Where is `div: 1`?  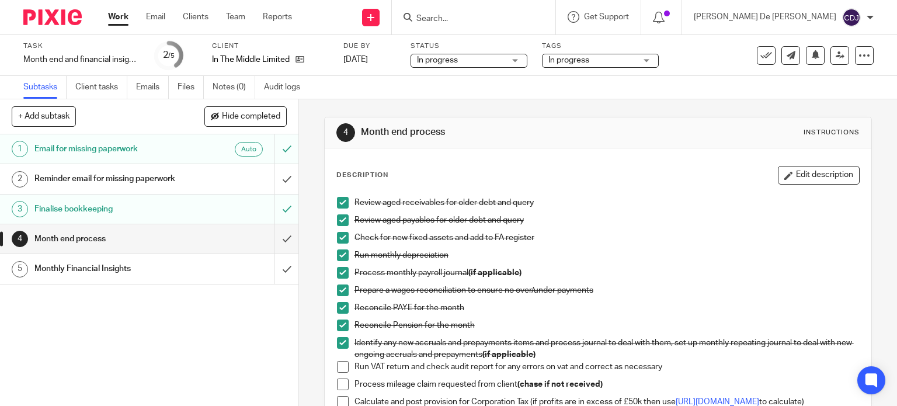
div: 1 is located at coordinates (20, 149).